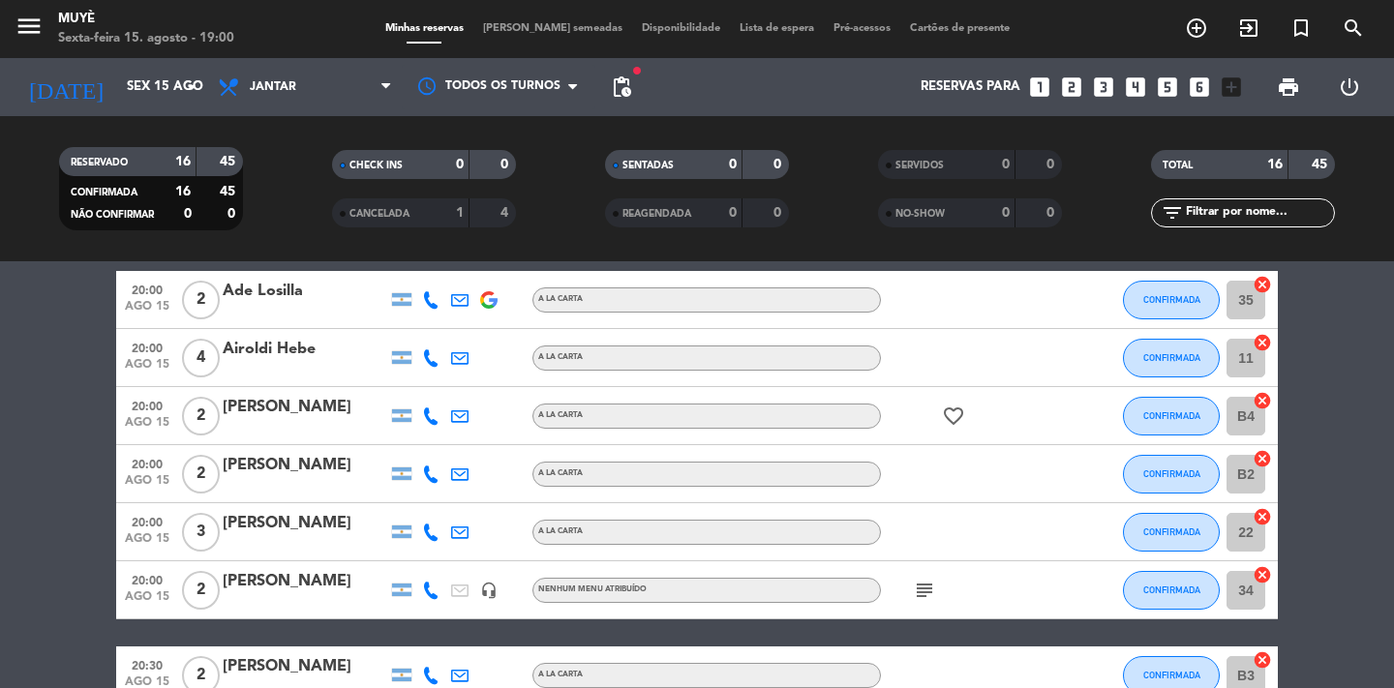 Image resolution: width=1394 pixels, height=688 pixels. Describe the element at coordinates (920, 214) in the screenshot. I see `span: NO-SHOW` at that location.